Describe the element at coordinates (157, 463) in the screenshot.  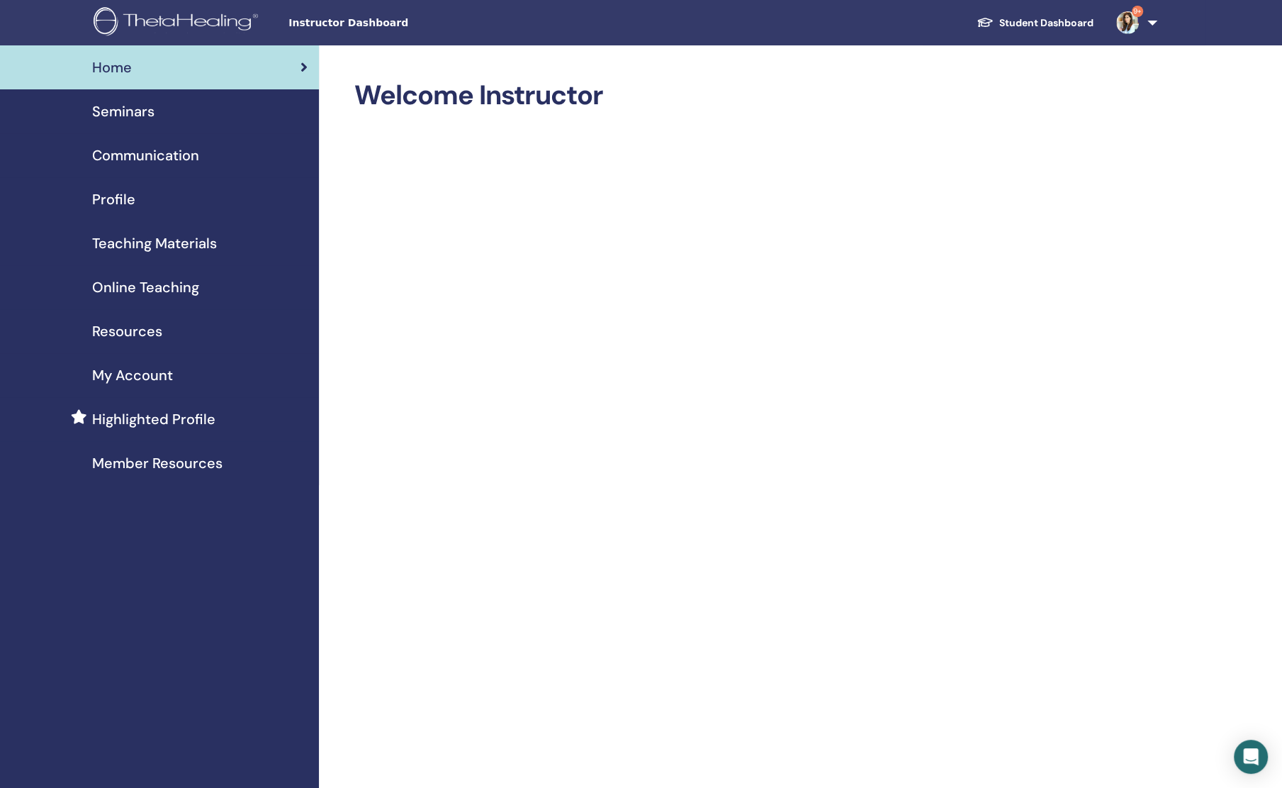
I see `span: Member Resources` at that location.